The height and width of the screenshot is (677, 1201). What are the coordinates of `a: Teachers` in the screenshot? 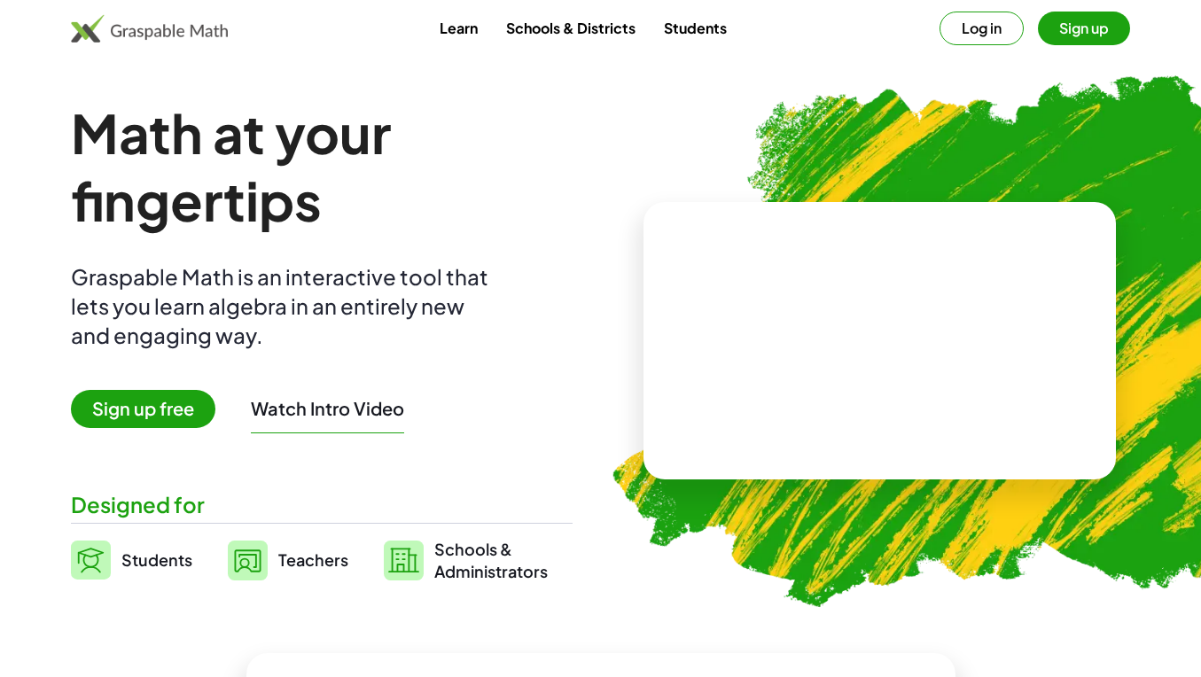 It's located at (288, 560).